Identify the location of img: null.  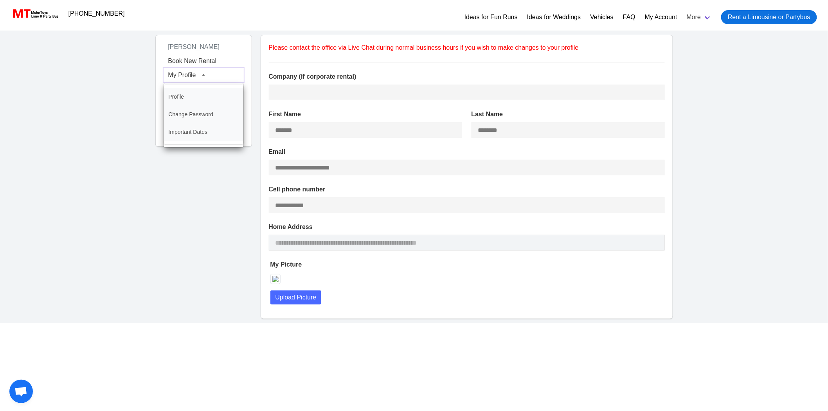
(275, 279).